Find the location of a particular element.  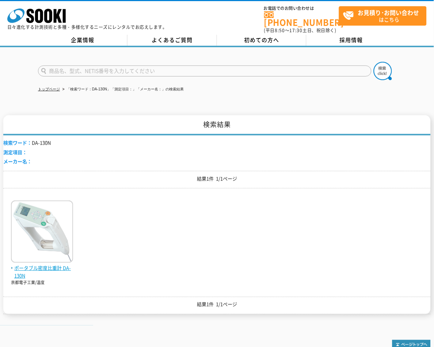

span: メーカー名： is located at coordinates (18, 161).